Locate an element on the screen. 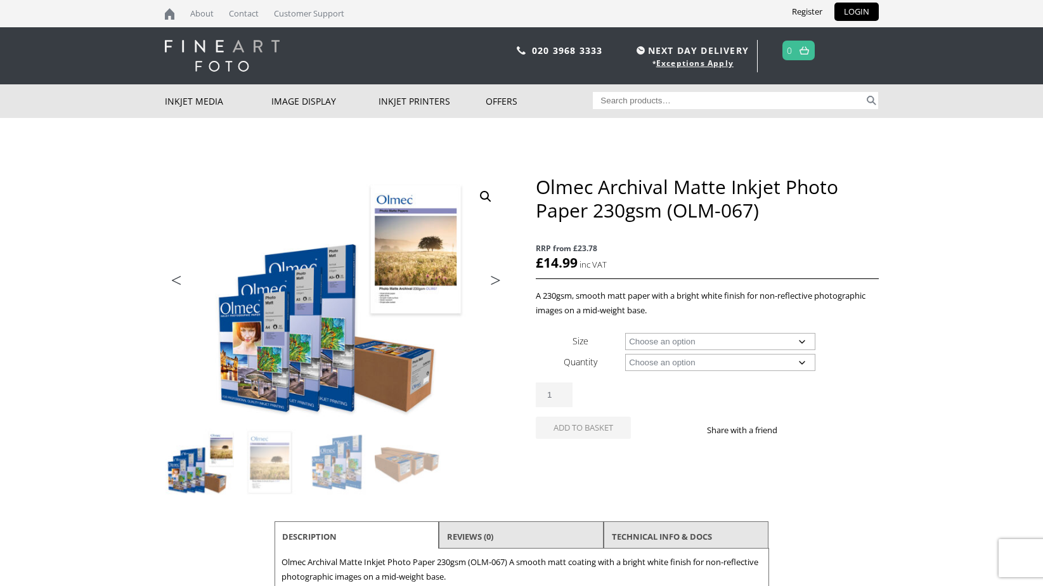 The image size is (1043, 586). input: Product quantity is located at coordinates (554, 394).